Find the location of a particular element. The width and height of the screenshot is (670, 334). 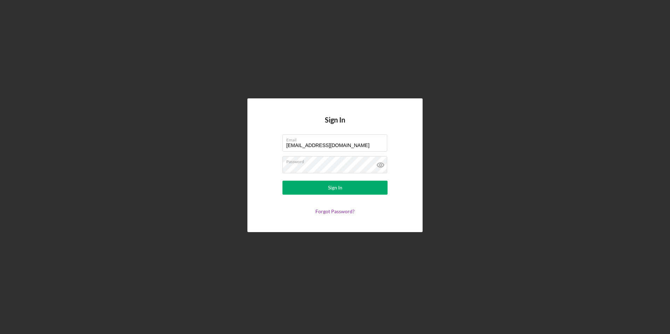

label: Email is located at coordinates (337, 139).